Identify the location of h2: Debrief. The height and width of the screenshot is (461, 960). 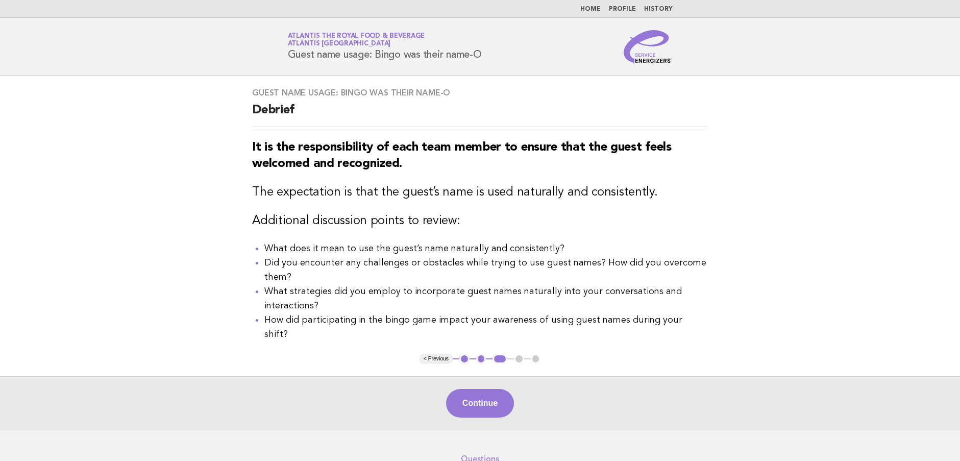
(480, 114).